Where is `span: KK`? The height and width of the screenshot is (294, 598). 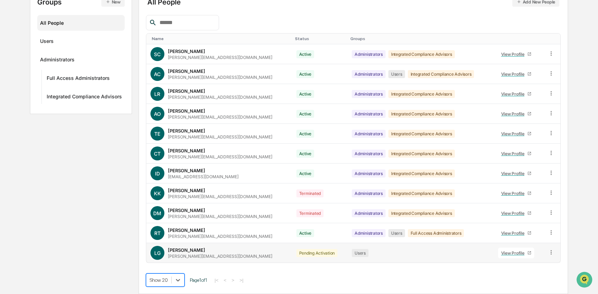
span: KK is located at coordinates (157, 193).